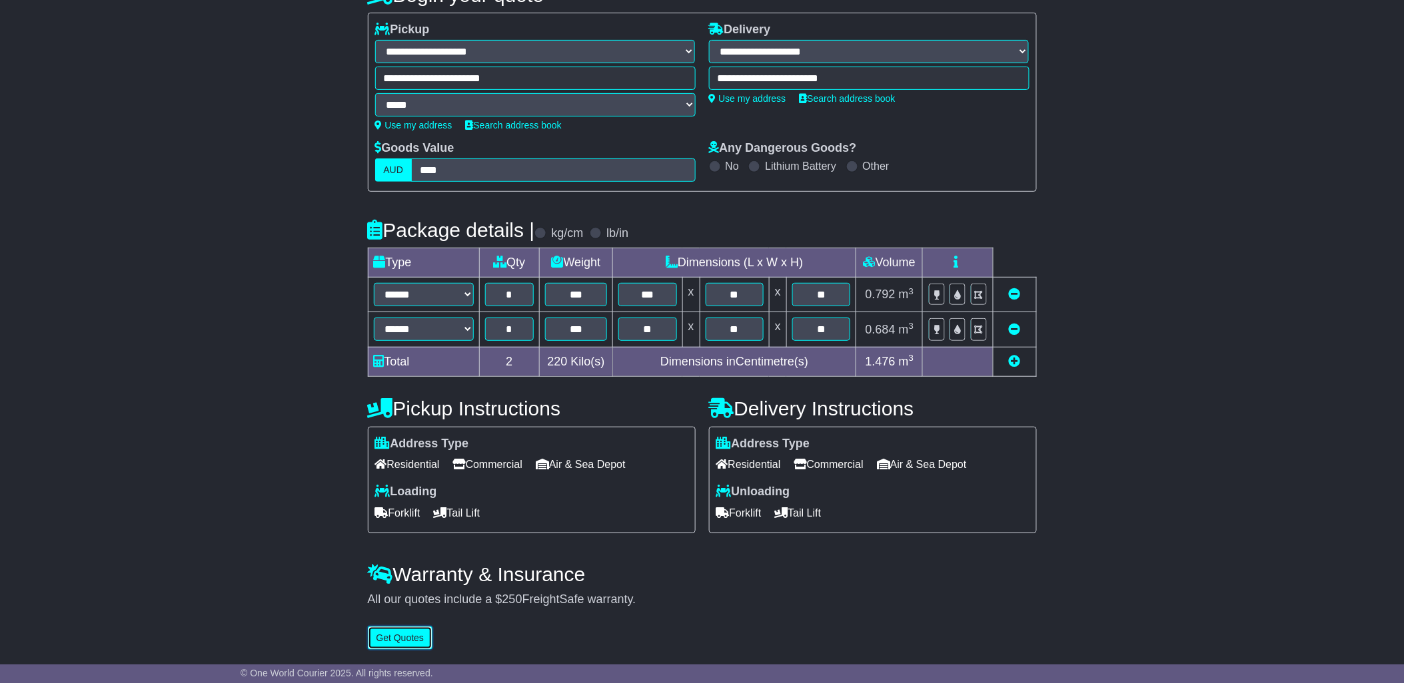 This screenshot has width=1404, height=683. I want to click on label: lb/in, so click(617, 234).